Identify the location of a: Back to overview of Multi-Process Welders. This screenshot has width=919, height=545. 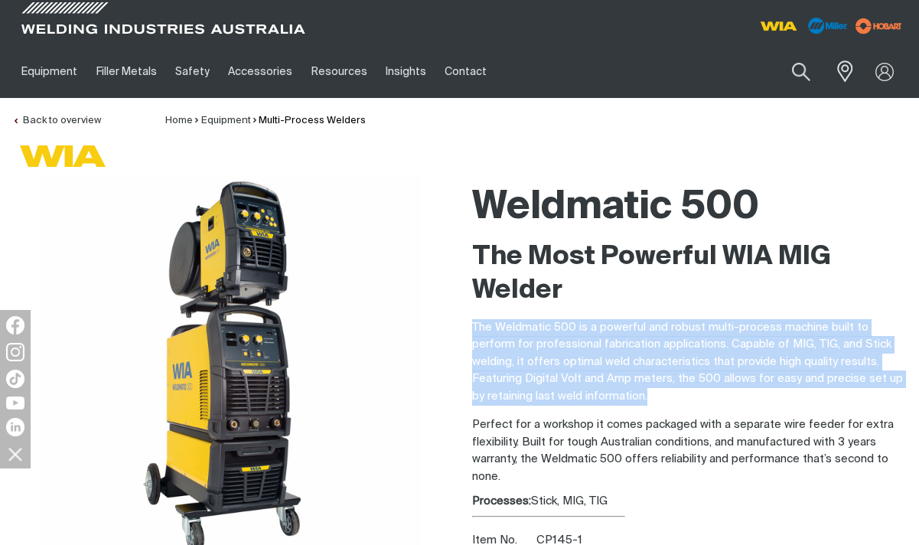
(57, 120).